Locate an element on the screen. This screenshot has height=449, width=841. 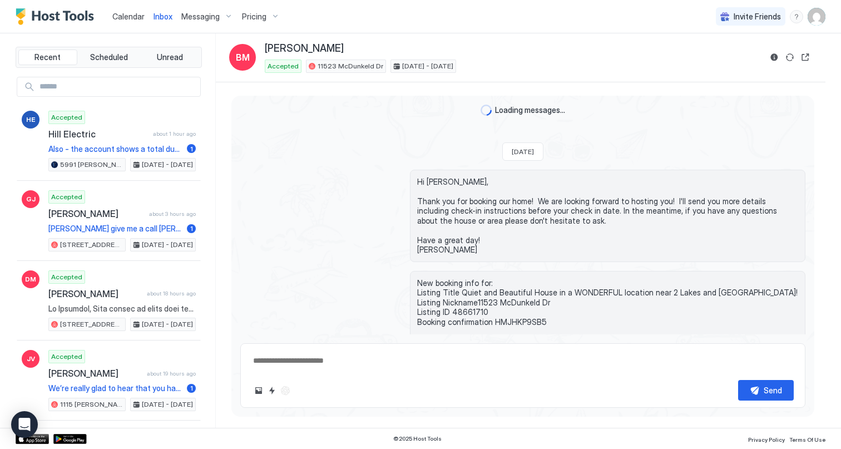
span: Loading messages... is located at coordinates (530, 110).